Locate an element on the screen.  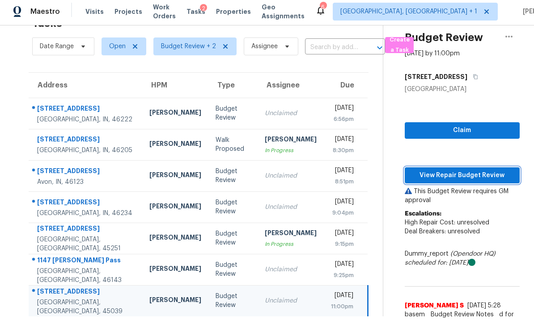
span: Open is located at coordinates (117, 46).